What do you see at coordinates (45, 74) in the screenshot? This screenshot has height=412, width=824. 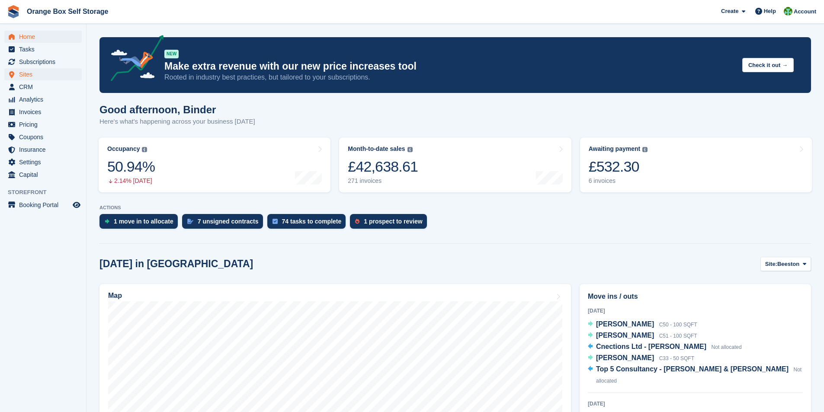 I see `span: Sites` at bounding box center [45, 74].